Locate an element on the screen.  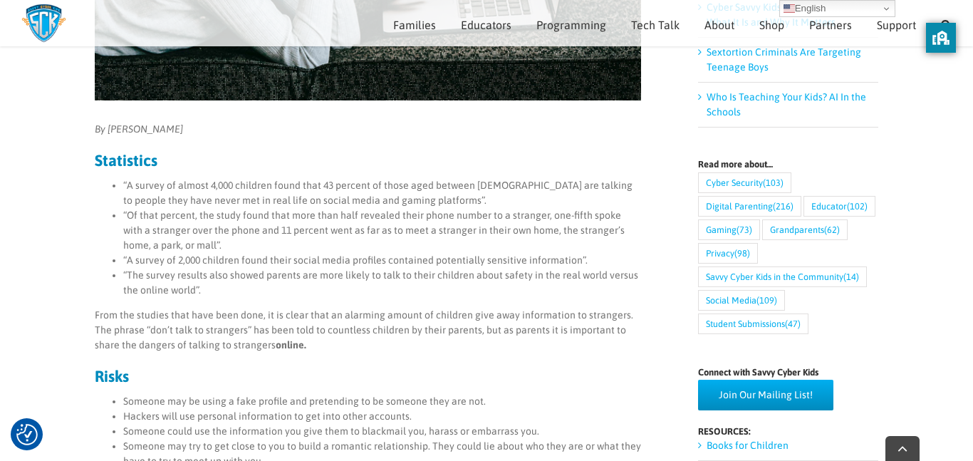
span: (73) is located at coordinates (744, 229).